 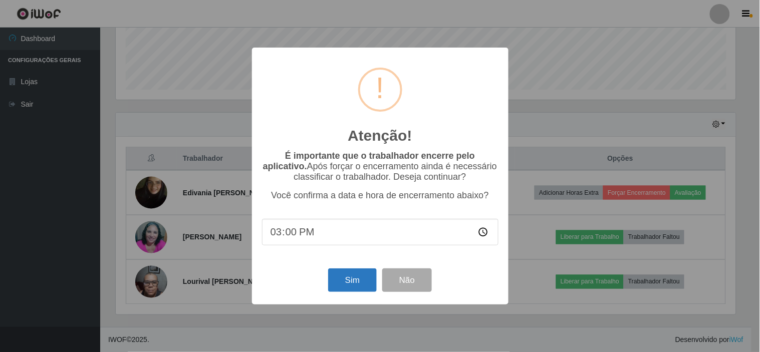 What do you see at coordinates (352, 280) in the screenshot?
I see `button: Sim` at bounding box center [352, 280].